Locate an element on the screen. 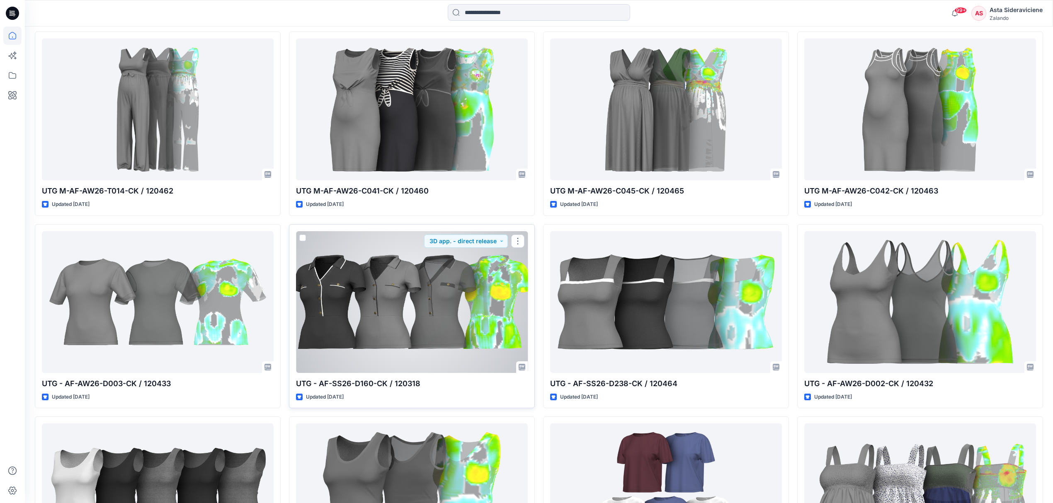  div: Asta Sideraviciene is located at coordinates (1016, 10).